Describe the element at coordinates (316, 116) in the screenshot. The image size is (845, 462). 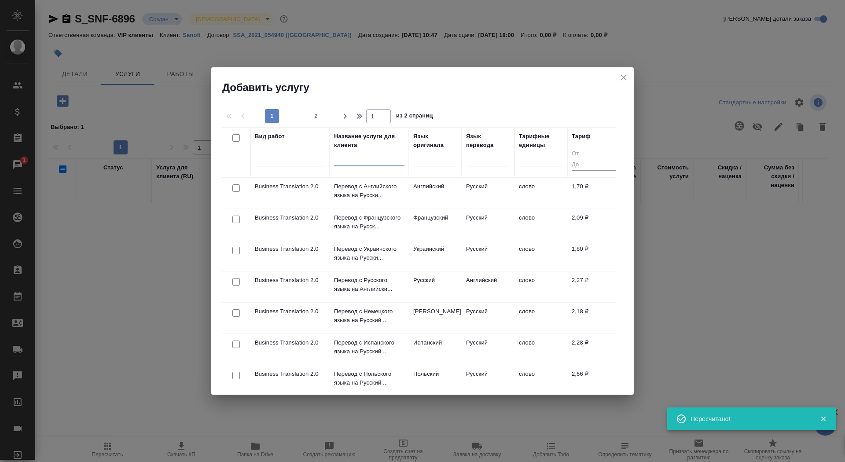
I see `span: 2` at that location.